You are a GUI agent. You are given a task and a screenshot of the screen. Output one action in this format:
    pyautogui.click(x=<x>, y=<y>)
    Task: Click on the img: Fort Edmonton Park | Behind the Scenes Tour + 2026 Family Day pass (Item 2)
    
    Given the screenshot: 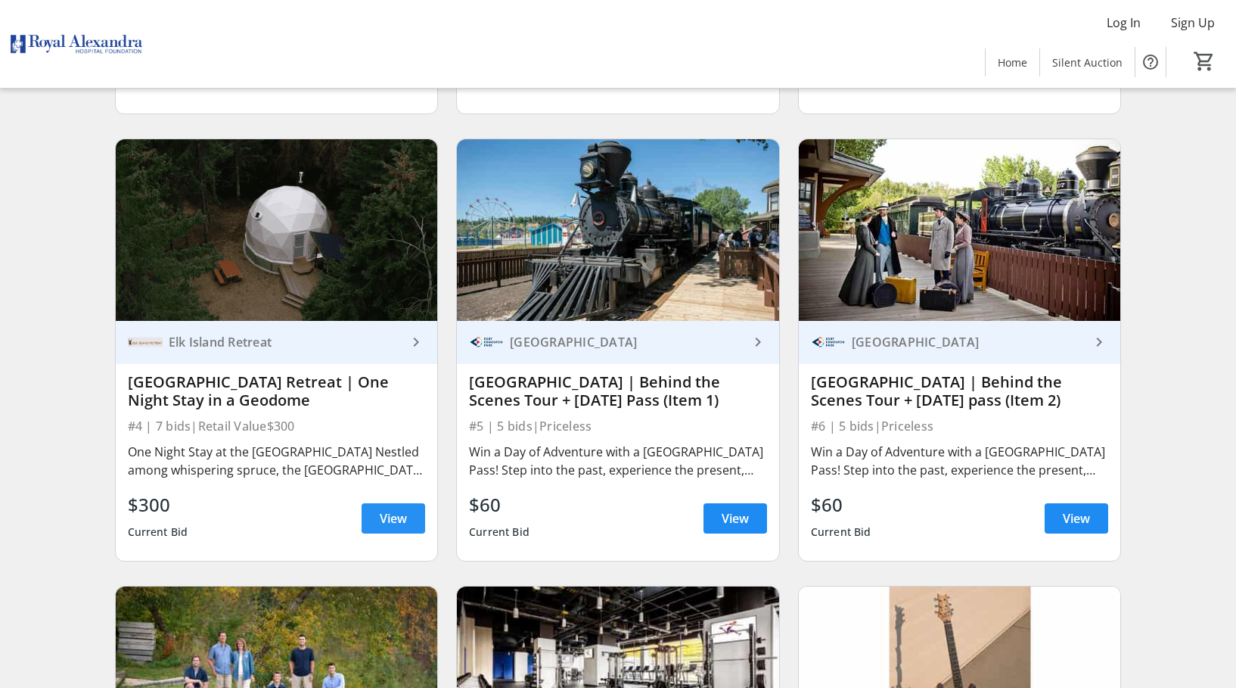 What is the action you would take?
    pyautogui.click(x=960, y=229)
    